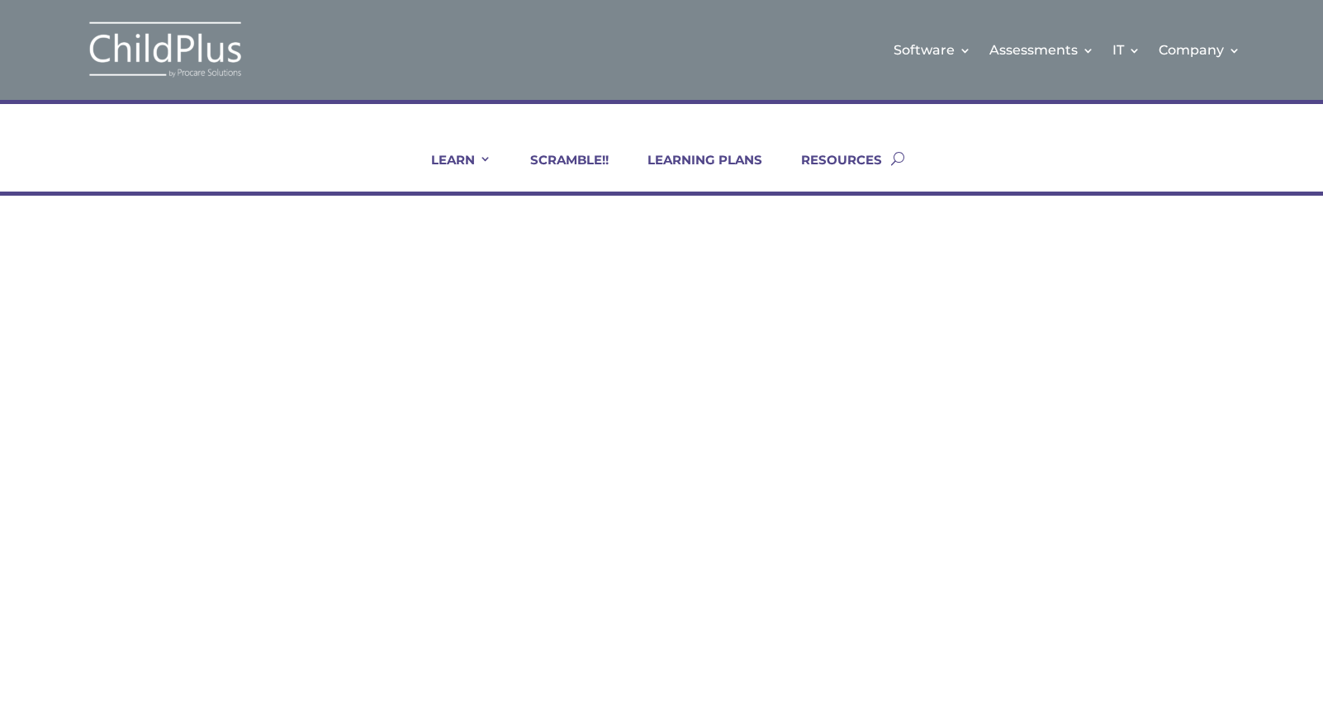 This screenshot has width=1323, height=720. Describe the element at coordinates (831, 172) in the screenshot. I see `a: RESOURCES` at that location.